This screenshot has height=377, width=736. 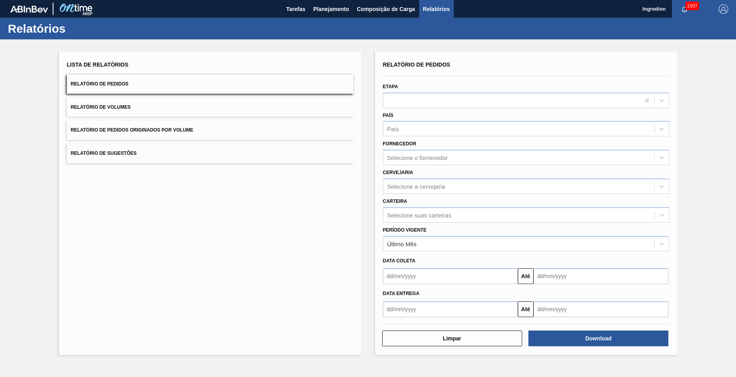 What do you see at coordinates (393, 129) in the screenshot?
I see `div: País` at bounding box center [393, 129].